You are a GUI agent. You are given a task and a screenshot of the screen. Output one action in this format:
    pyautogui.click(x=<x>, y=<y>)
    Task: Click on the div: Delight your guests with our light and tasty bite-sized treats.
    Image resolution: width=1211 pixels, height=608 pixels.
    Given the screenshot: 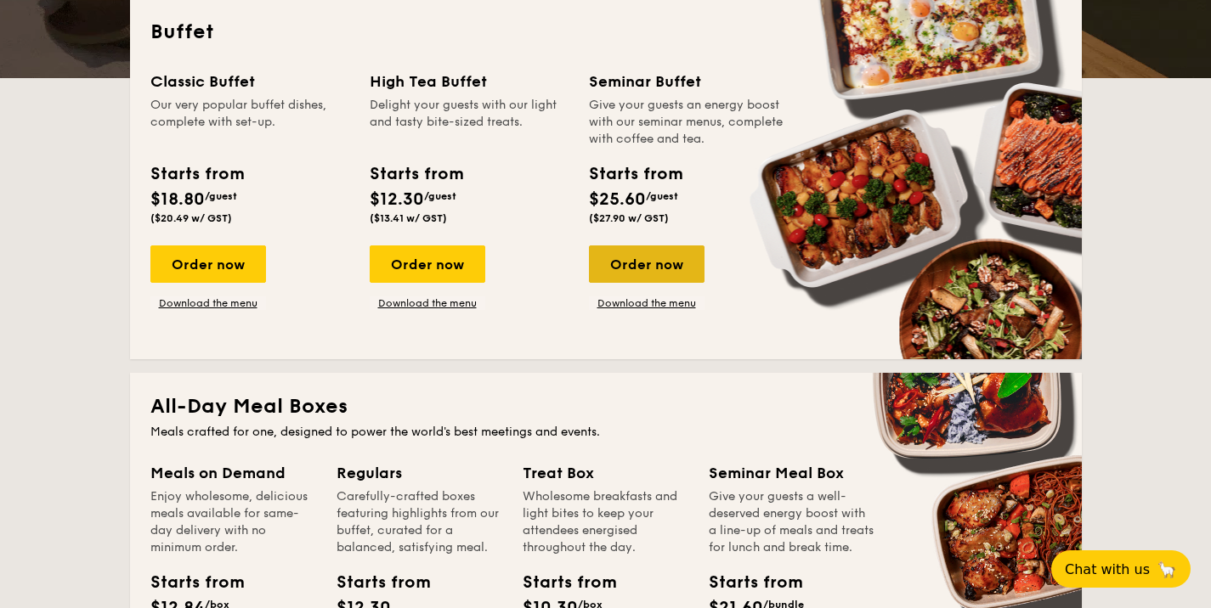 What is the action you would take?
    pyautogui.click(x=469, y=122)
    